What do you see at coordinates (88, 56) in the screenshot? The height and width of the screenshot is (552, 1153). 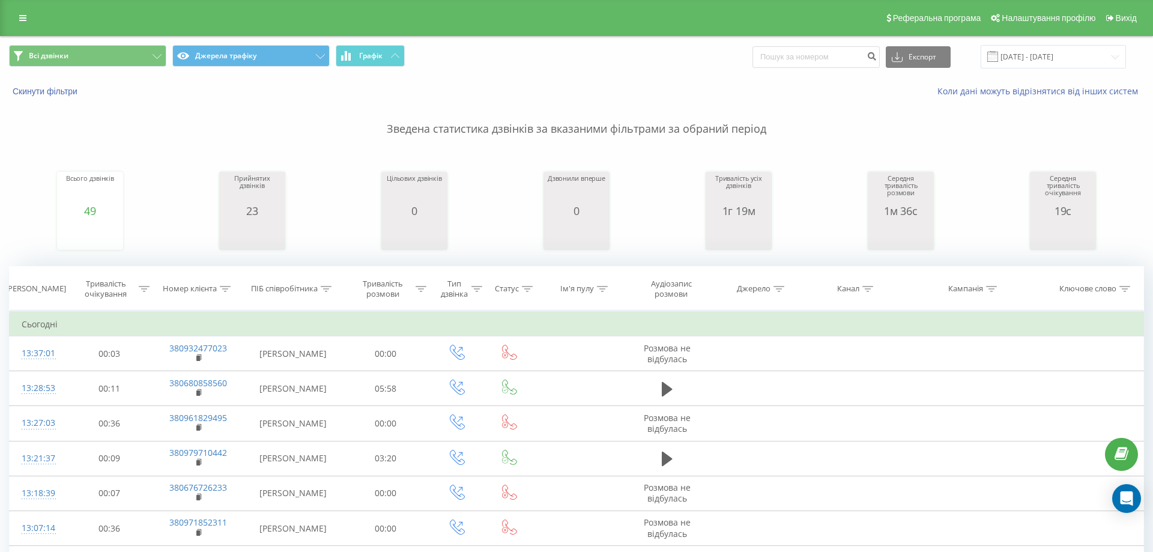 I see `button: Всі дзвінки` at bounding box center [88, 56].